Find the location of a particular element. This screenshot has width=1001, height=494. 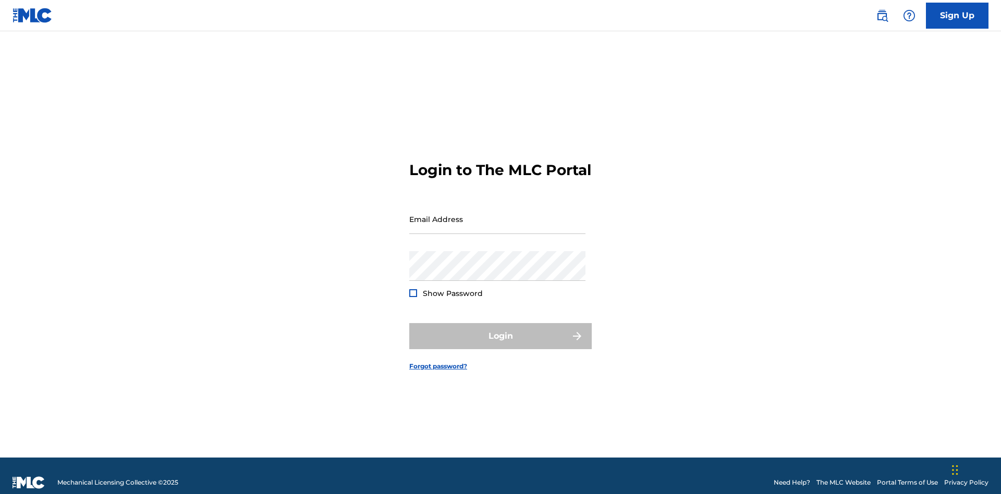

img: logo is located at coordinates (29, 483).